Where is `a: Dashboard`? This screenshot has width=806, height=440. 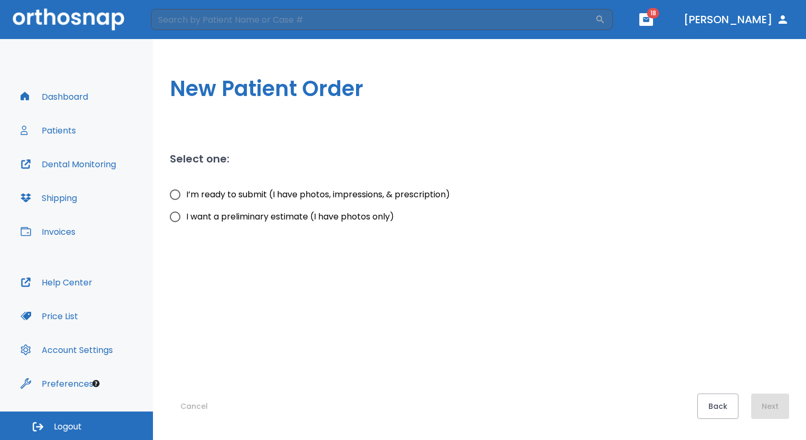
a: Dashboard is located at coordinates (54, 97).